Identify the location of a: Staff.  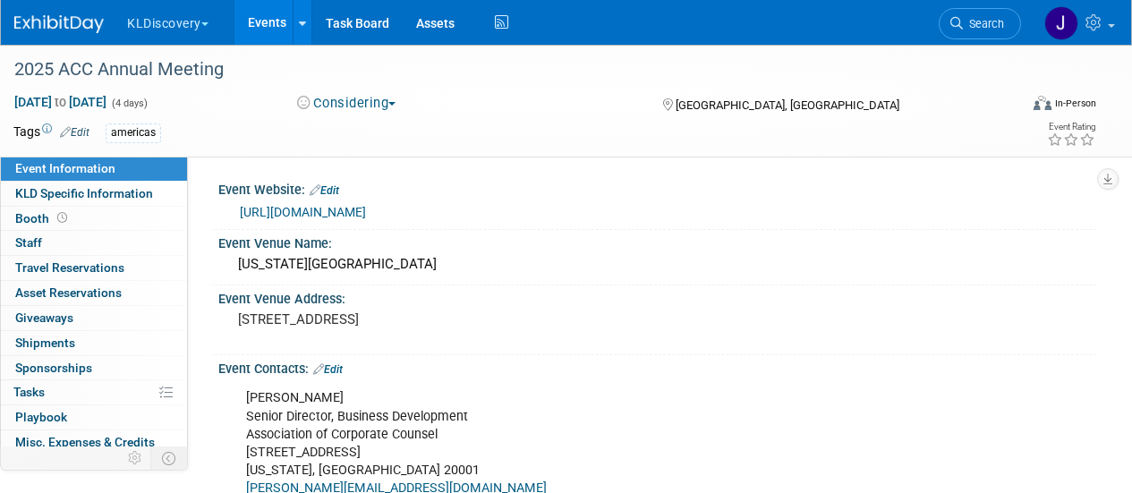
(94, 243).